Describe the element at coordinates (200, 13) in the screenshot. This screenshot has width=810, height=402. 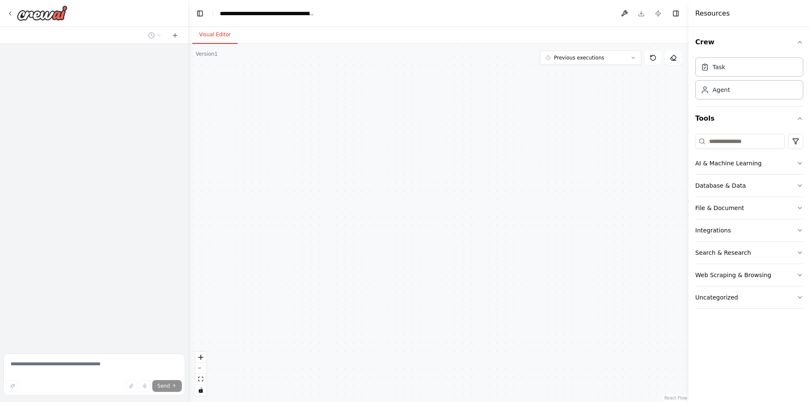
I see `button: Hide left sidebar` at that location.